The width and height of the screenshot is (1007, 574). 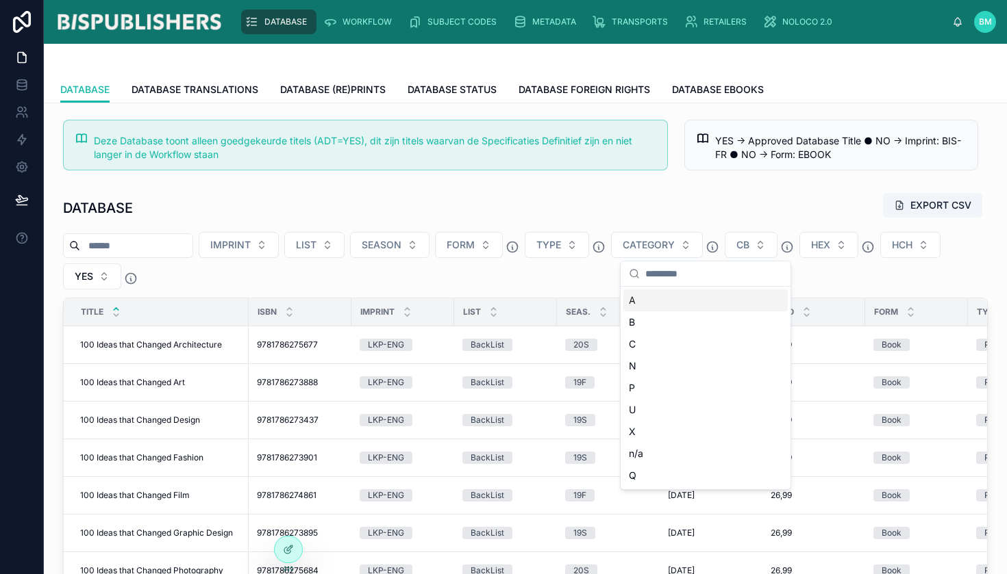 I want to click on a: 19S, so click(x=608, y=458).